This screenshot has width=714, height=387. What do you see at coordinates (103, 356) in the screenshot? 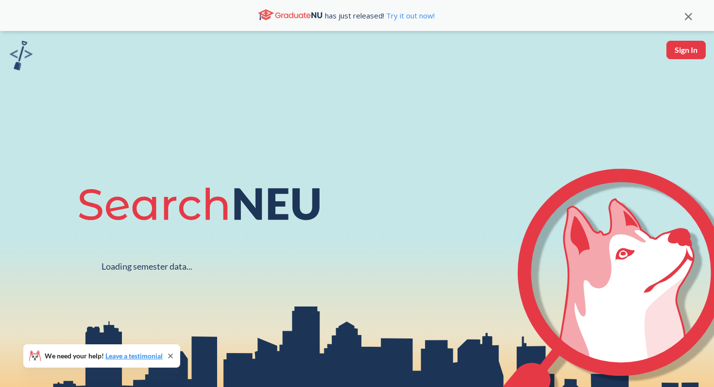
I see `span: We need your help!` at bounding box center [103, 356].